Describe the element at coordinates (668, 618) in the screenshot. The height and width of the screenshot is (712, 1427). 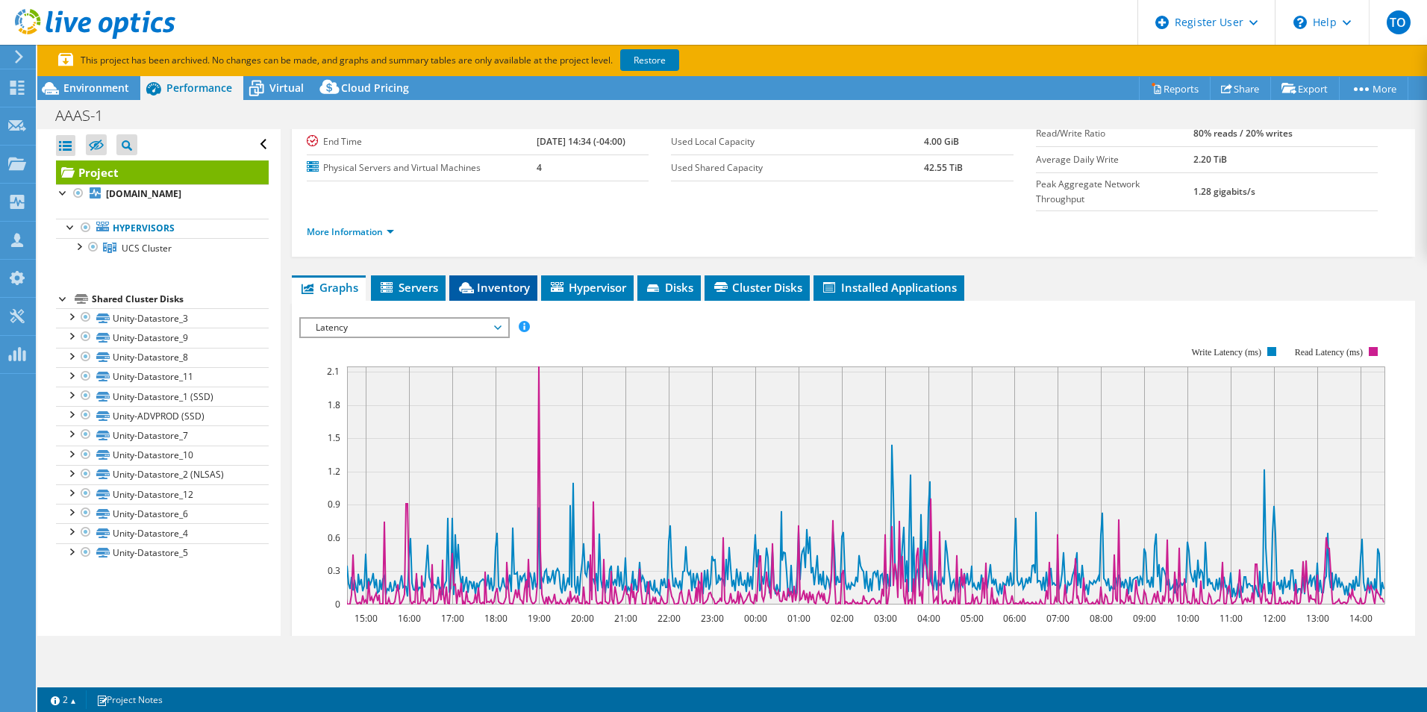
I see `text: 22:00` at that location.